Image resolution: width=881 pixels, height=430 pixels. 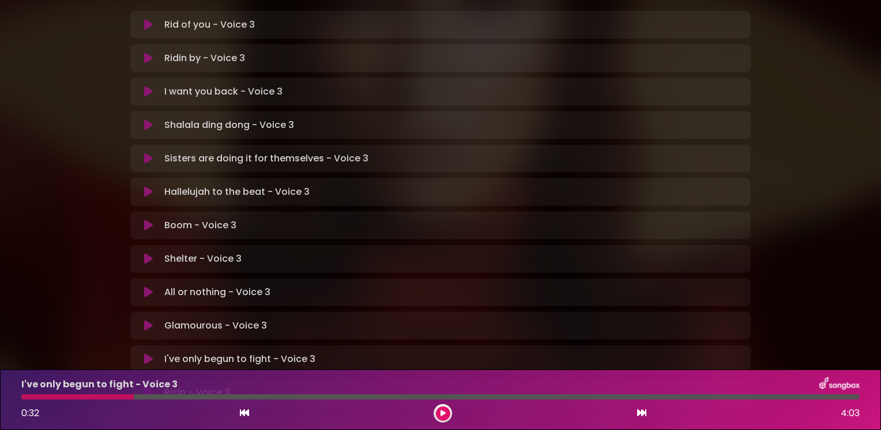 What do you see at coordinates (266, 158) in the screenshot?
I see `p: Sisters are doing it for themselves - Voice 3` at bounding box center [266, 158].